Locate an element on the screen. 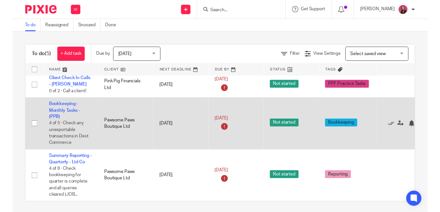 The width and height of the screenshot is (440, 212). span: Bookkeeping is located at coordinates (334, 125).